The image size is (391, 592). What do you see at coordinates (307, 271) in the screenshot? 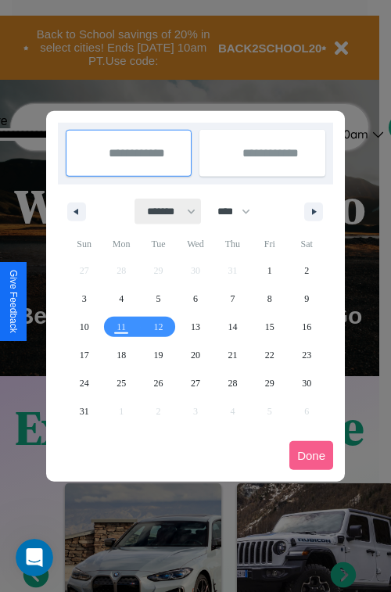
I see `span: 2` at bounding box center [307, 271].